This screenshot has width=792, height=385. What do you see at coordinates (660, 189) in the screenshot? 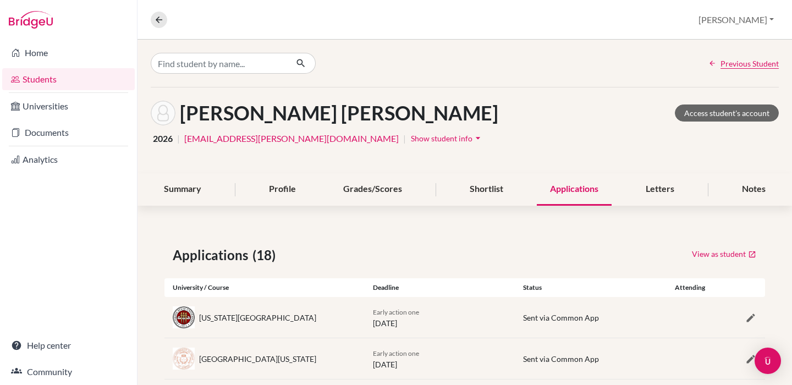
I see `div: Letters` at bounding box center [660, 189].